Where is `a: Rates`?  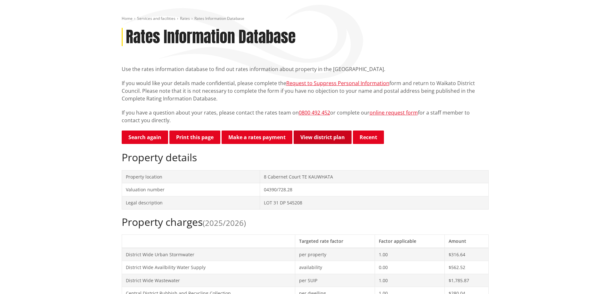
a: Rates is located at coordinates (185, 18).